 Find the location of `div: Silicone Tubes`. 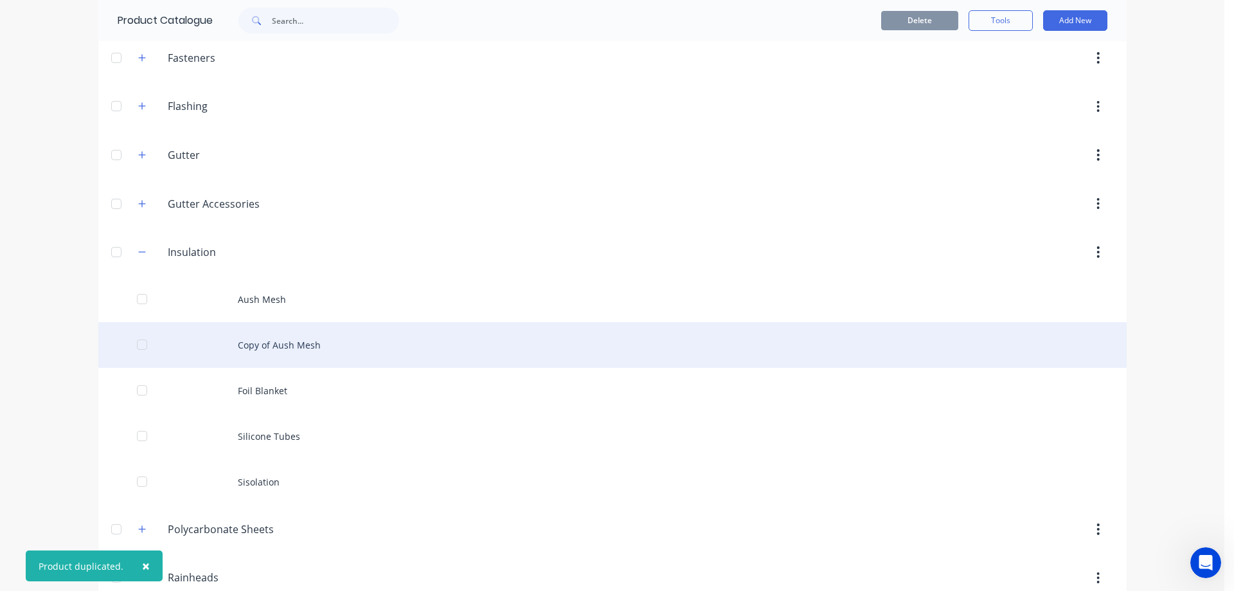

div: Silicone Tubes is located at coordinates (613, 436).